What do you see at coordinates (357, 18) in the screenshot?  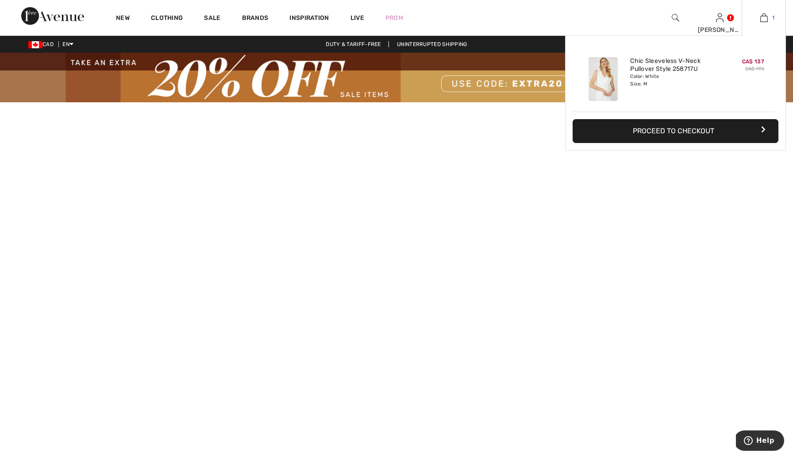 I see `a: Live` at bounding box center [357, 18].